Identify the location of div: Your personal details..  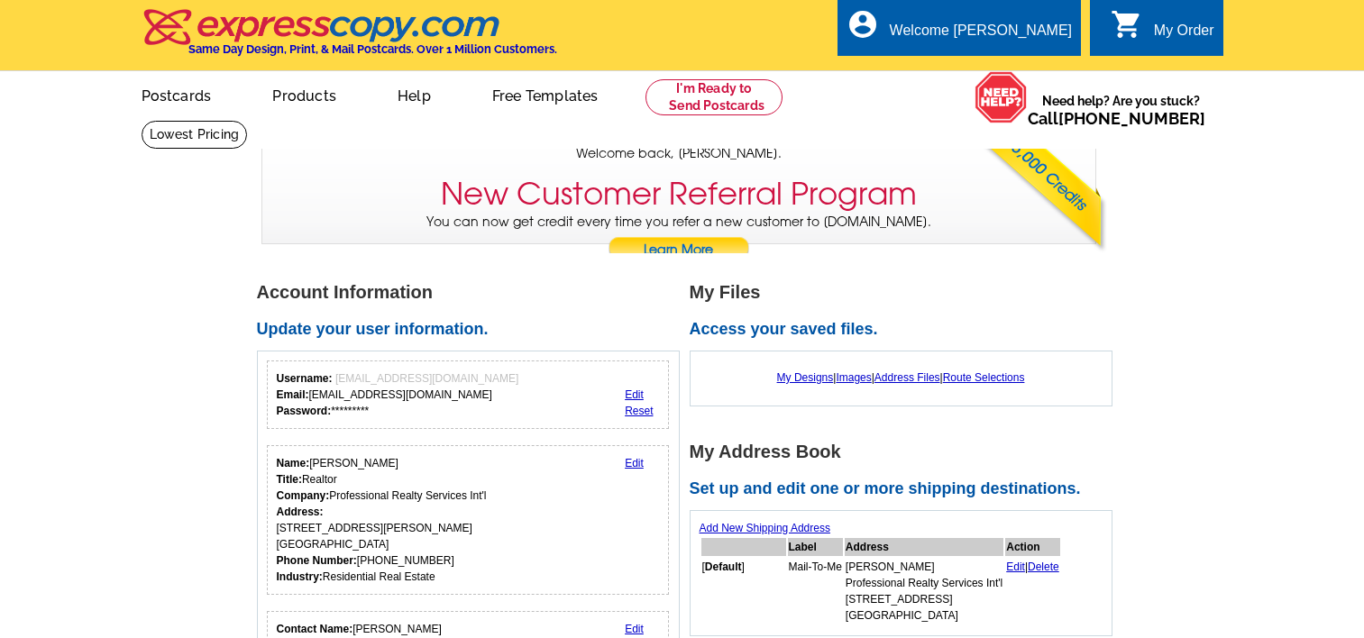
(468, 520).